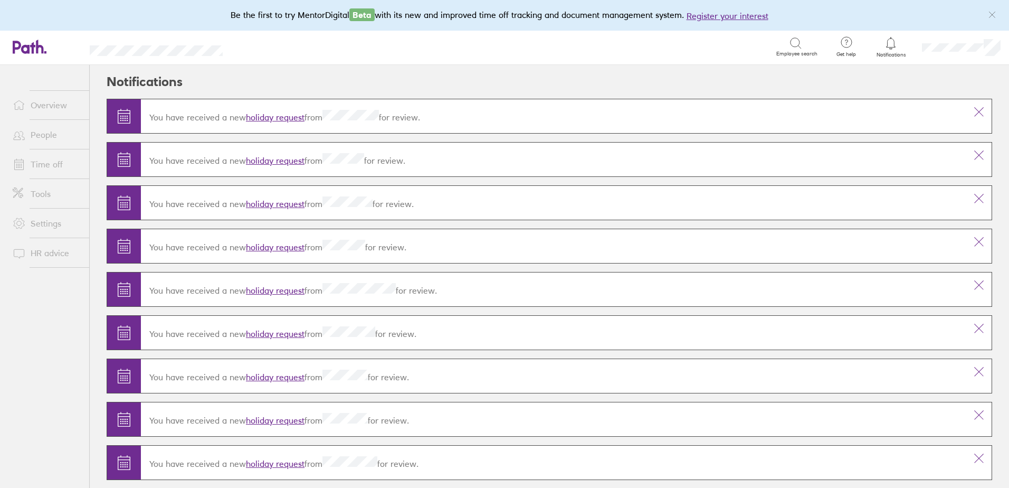 This screenshot has height=488, width=1009. Describe the element at coordinates (46, 194) in the screenshot. I see `a: Tools` at that location.